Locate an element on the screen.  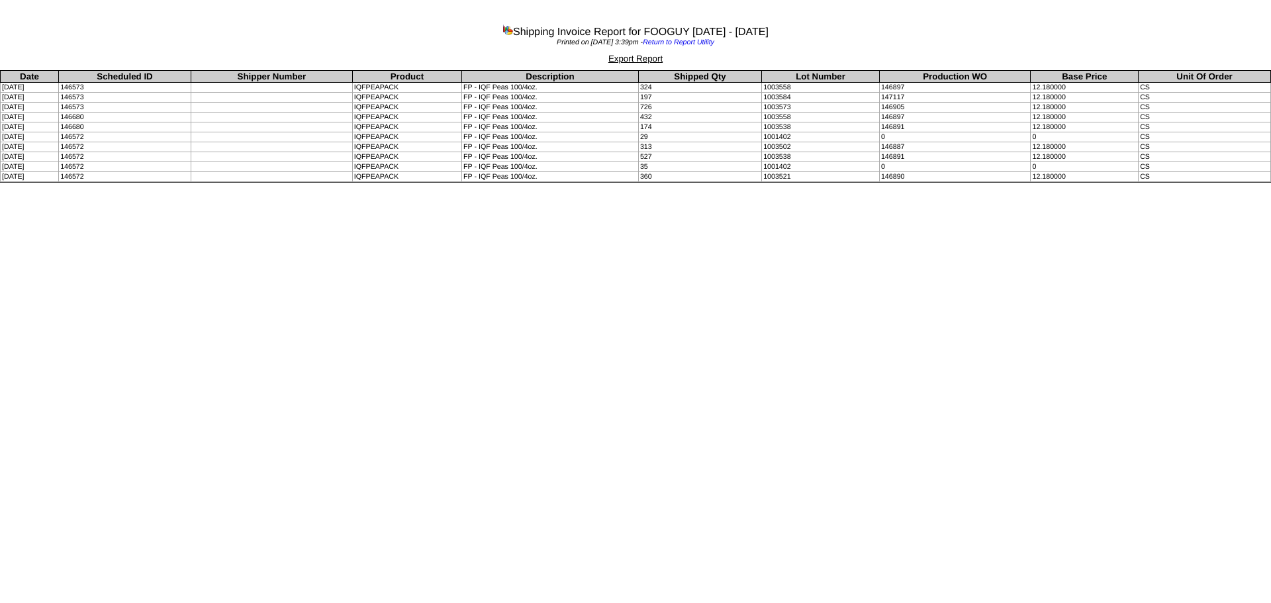
th: Unit Of Order is located at coordinates (1205, 77).